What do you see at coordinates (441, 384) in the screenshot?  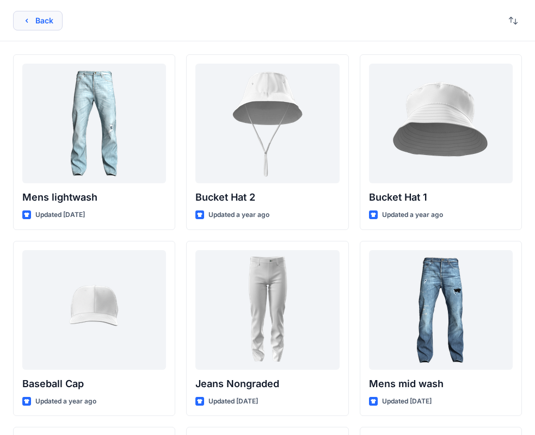 I see `p: Mens mid wash` at bounding box center [441, 384].